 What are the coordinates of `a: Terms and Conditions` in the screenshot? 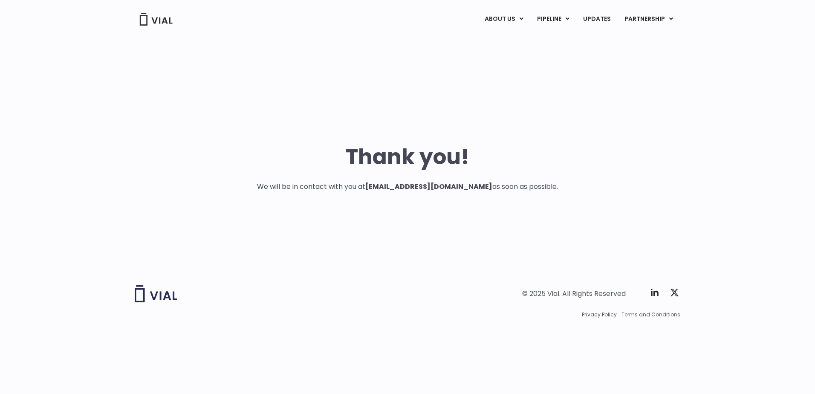 It's located at (651, 315).